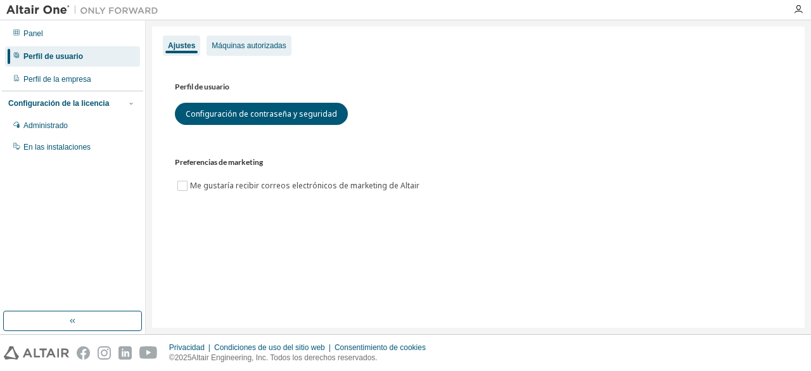 The width and height of the screenshot is (811, 371). What do you see at coordinates (83, 352) in the screenshot?
I see `img: facebook.svg` at bounding box center [83, 352].